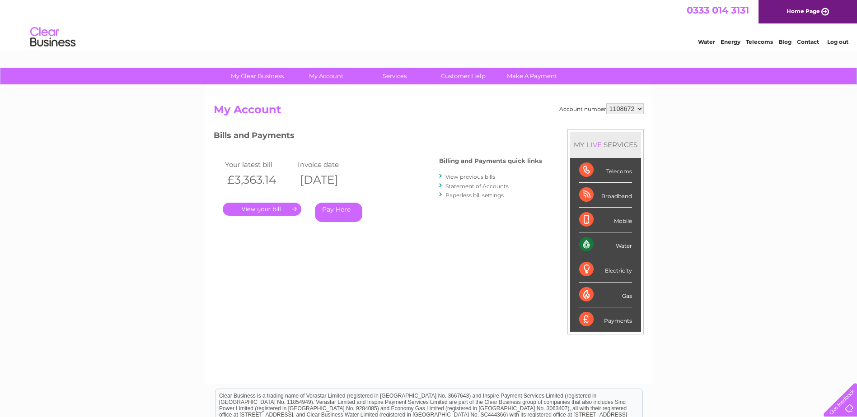 The height and width of the screenshot is (417, 857). Describe the element at coordinates (605, 220) in the screenshot. I see `div: Mobile` at that location.